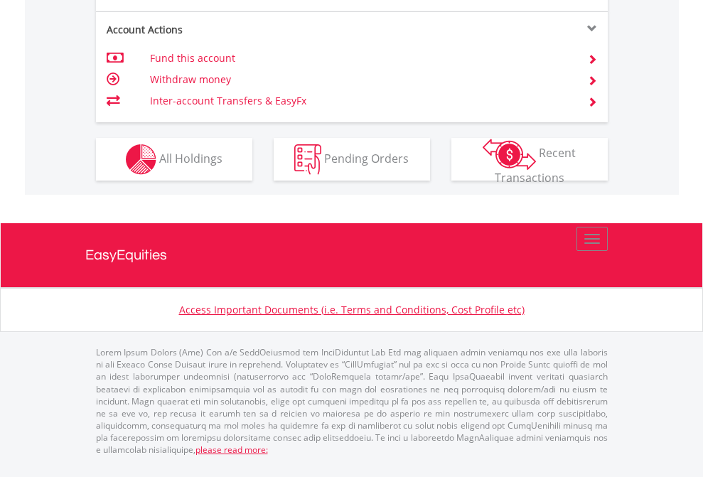 This screenshot has height=477, width=703. I want to click on td: Inter-account Transfers & EasyFx, so click(360, 101).